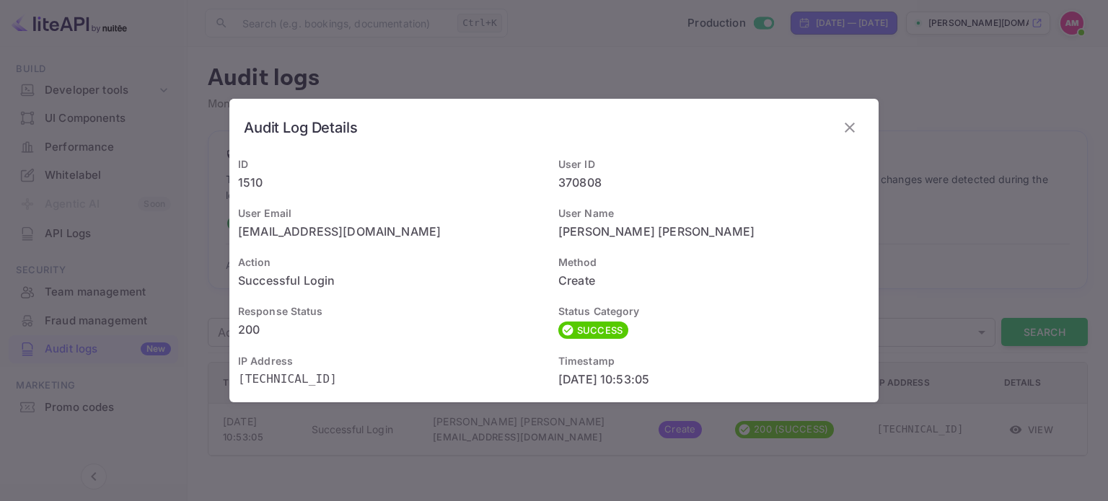 This screenshot has width=1108, height=501. Describe the element at coordinates (394, 330) in the screenshot. I see `p: 200` at that location.